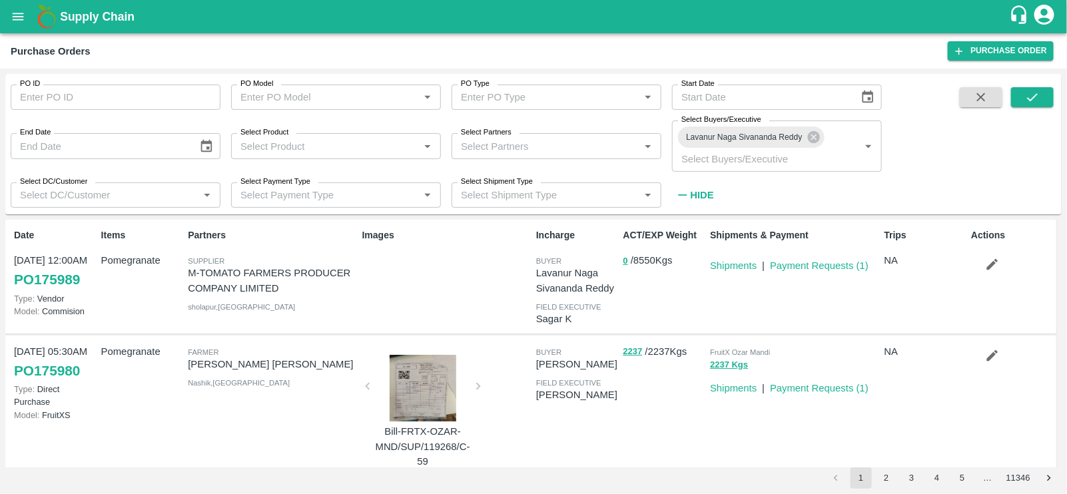  What do you see at coordinates (47, 371) in the screenshot?
I see `a: PO175980` at bounding box center [47, 371].